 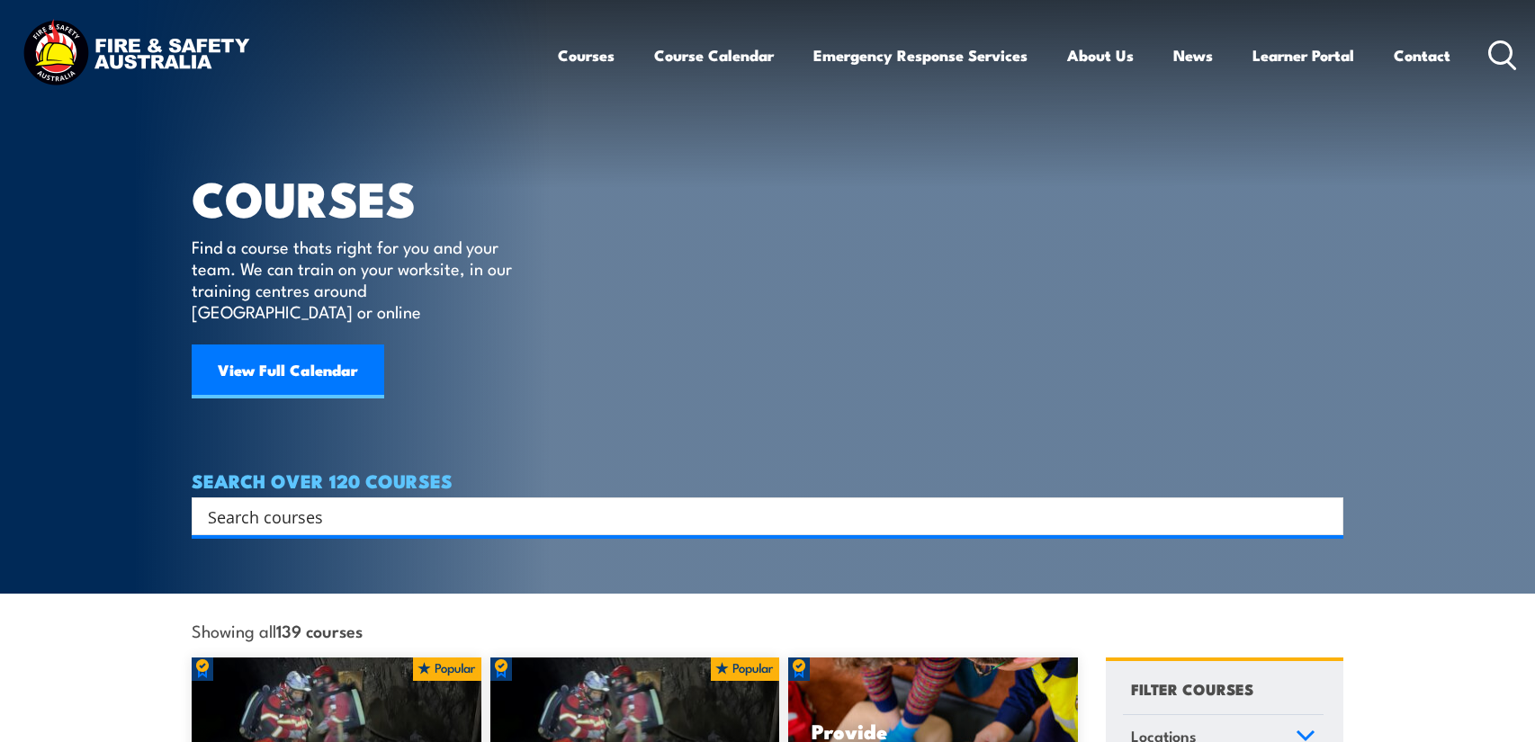 What do you see at coordinates (1193, 55) in the screenshot?
I see `a: News` at bounding box center [1193, 55].